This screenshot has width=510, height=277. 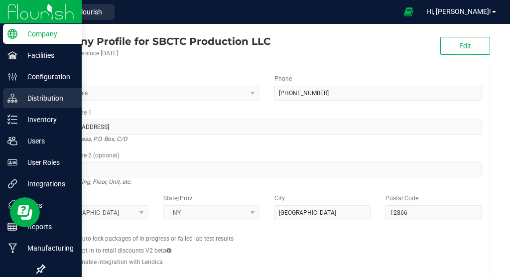 I want to click on inline-svg: Distribution, so click(x=12, y=98).